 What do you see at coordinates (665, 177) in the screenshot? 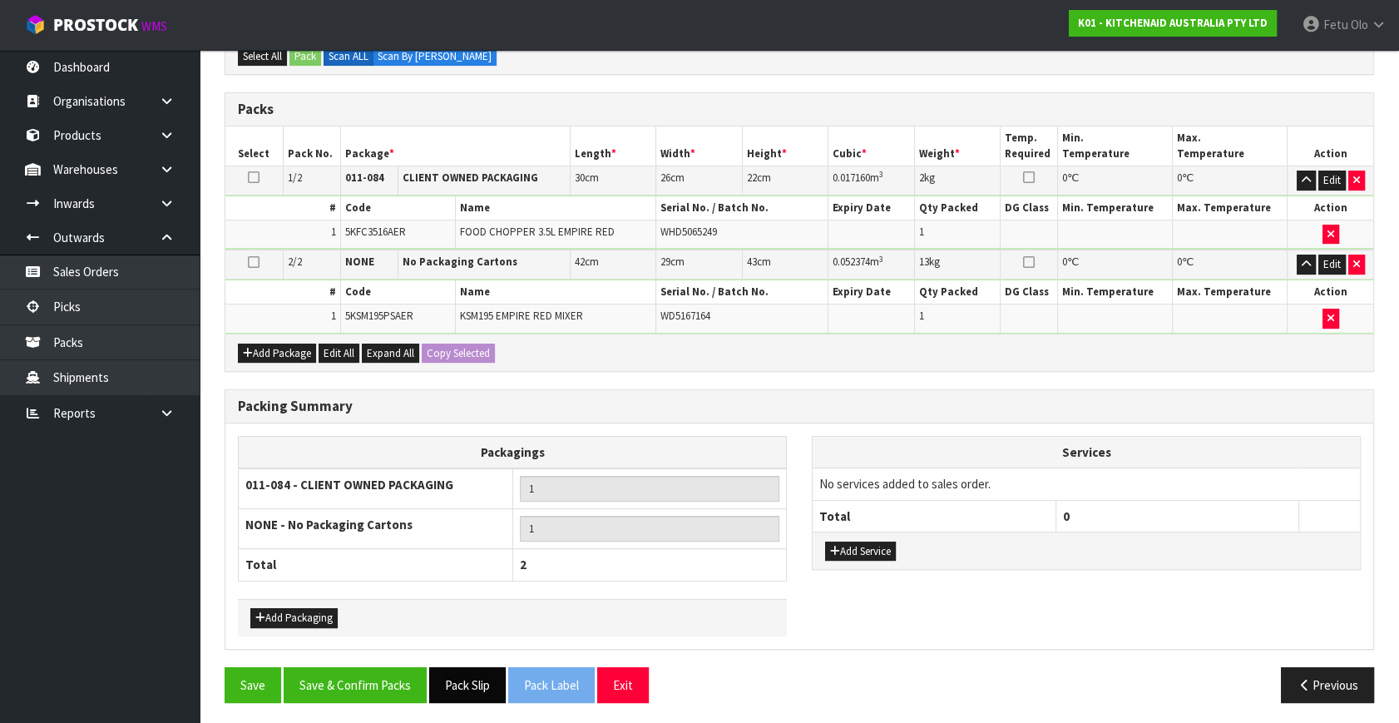
I see `span: 26` at bounding box center [665, 177].